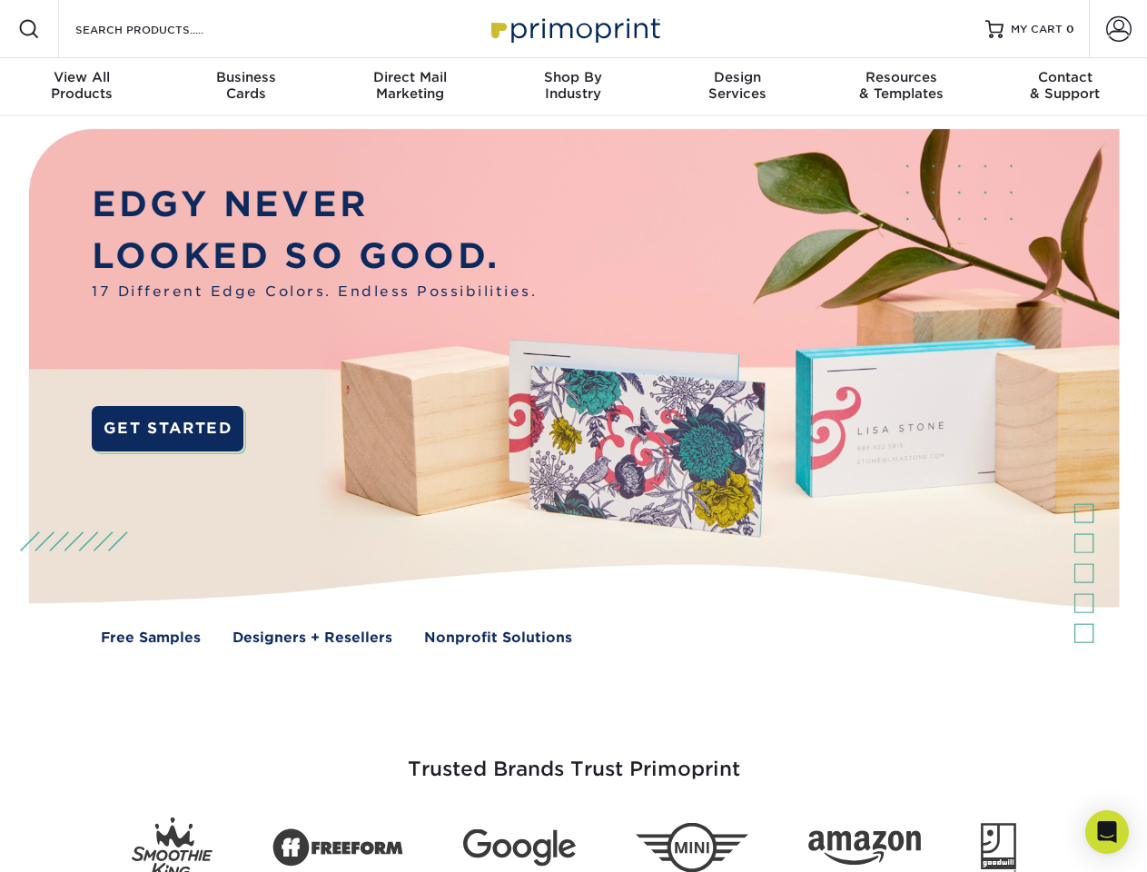 This screenshot has width=1147, height=872. What do you see at coordinates (410, 85) in the screenshot?
I see `div: Marketing` at bounding box center [410, 85].